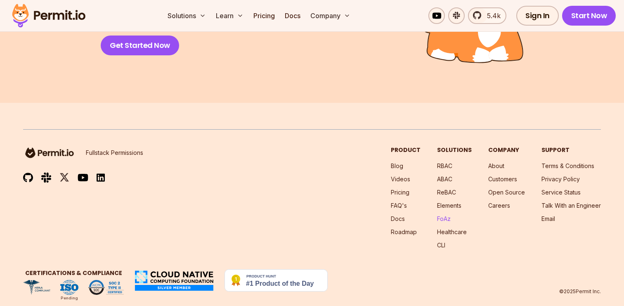  Describe the element at coordinates (444, 179) in the screenshot. I see `a: ABAC` at that location.